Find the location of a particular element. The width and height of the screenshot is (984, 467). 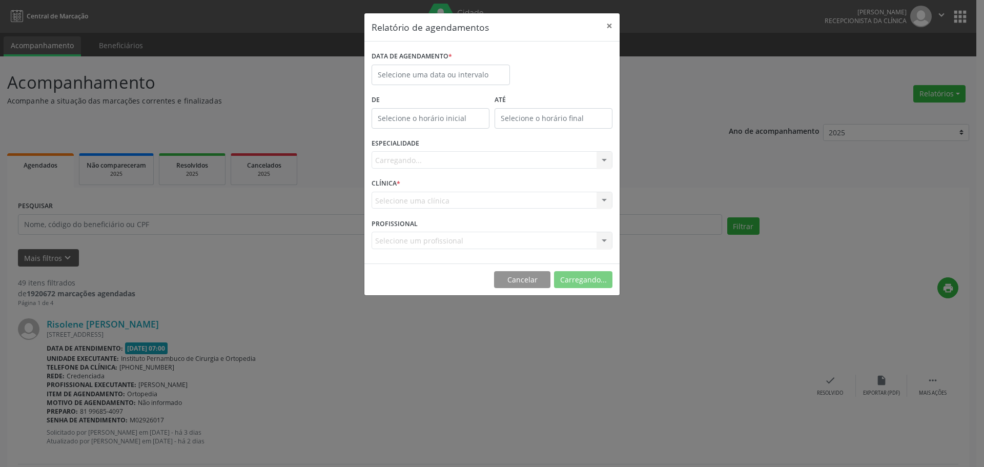

label: DATA DE AGENDAMENTO is located at coordinates (412, 56).